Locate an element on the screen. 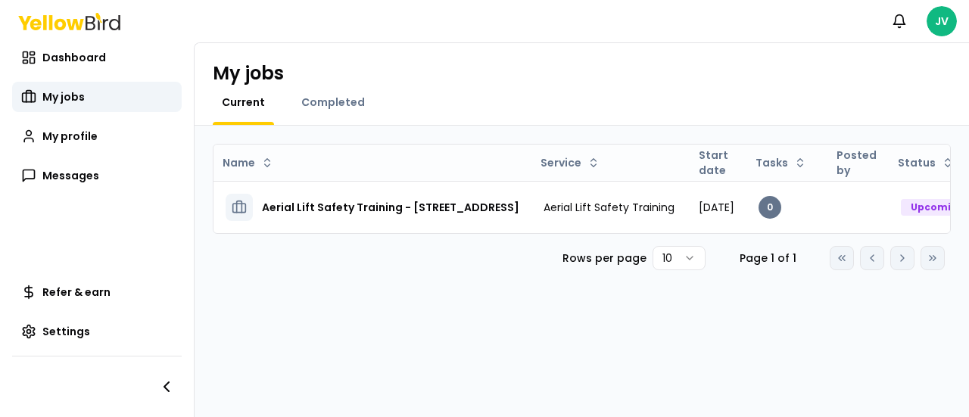 The image size is (969, 417). span: Dashboard is located at coordinates (74, 58).